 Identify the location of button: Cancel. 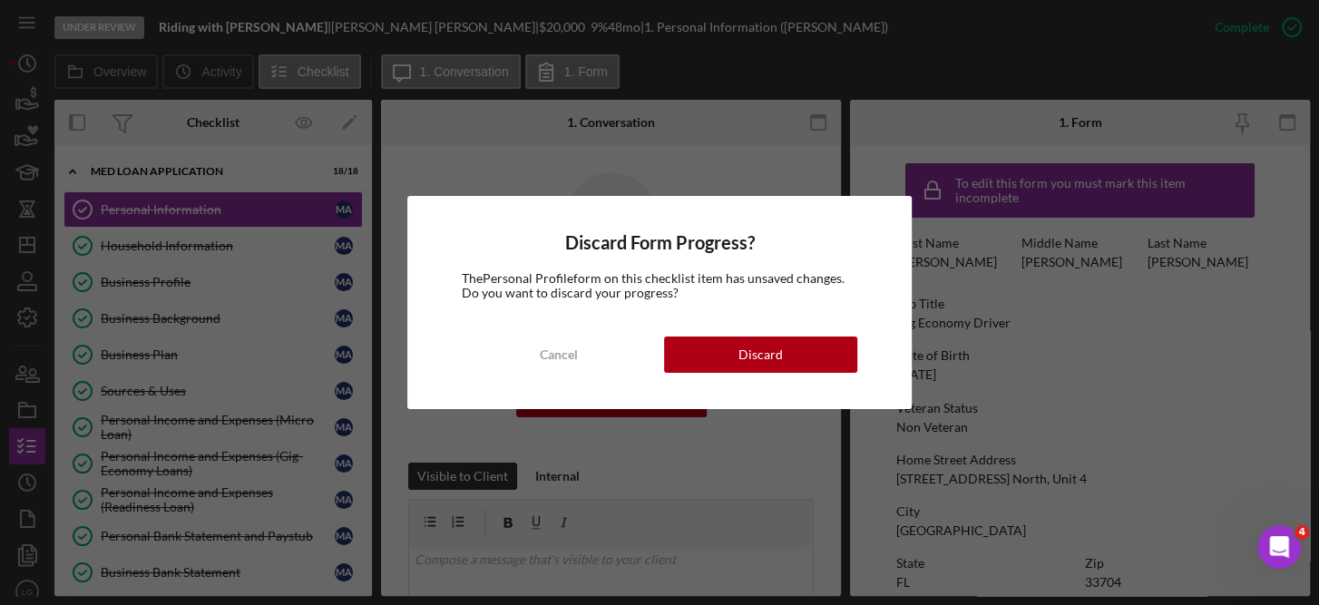
(558, 355).